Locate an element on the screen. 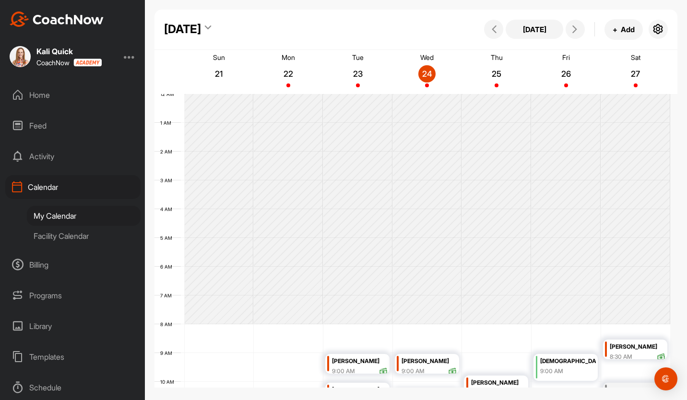 The width and height of the screenshot is (687, 400). div: M is located at coordinates (634, 390).